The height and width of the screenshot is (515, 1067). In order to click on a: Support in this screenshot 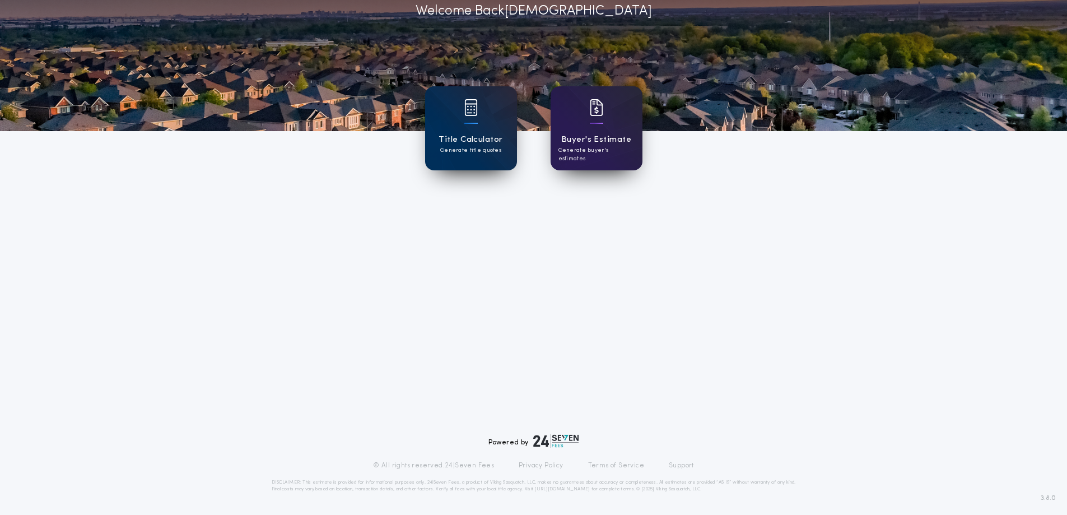, I will do `click(681, 465)`.